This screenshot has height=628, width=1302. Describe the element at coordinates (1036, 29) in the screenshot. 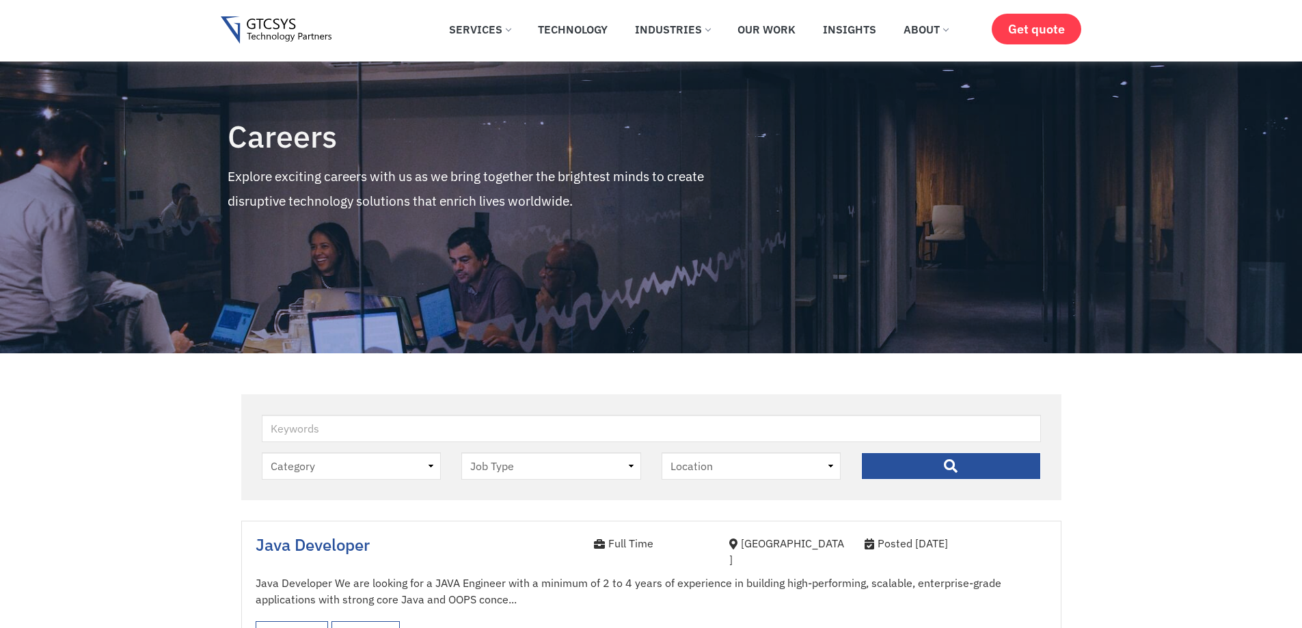

I see `a: Get quote` at that location.